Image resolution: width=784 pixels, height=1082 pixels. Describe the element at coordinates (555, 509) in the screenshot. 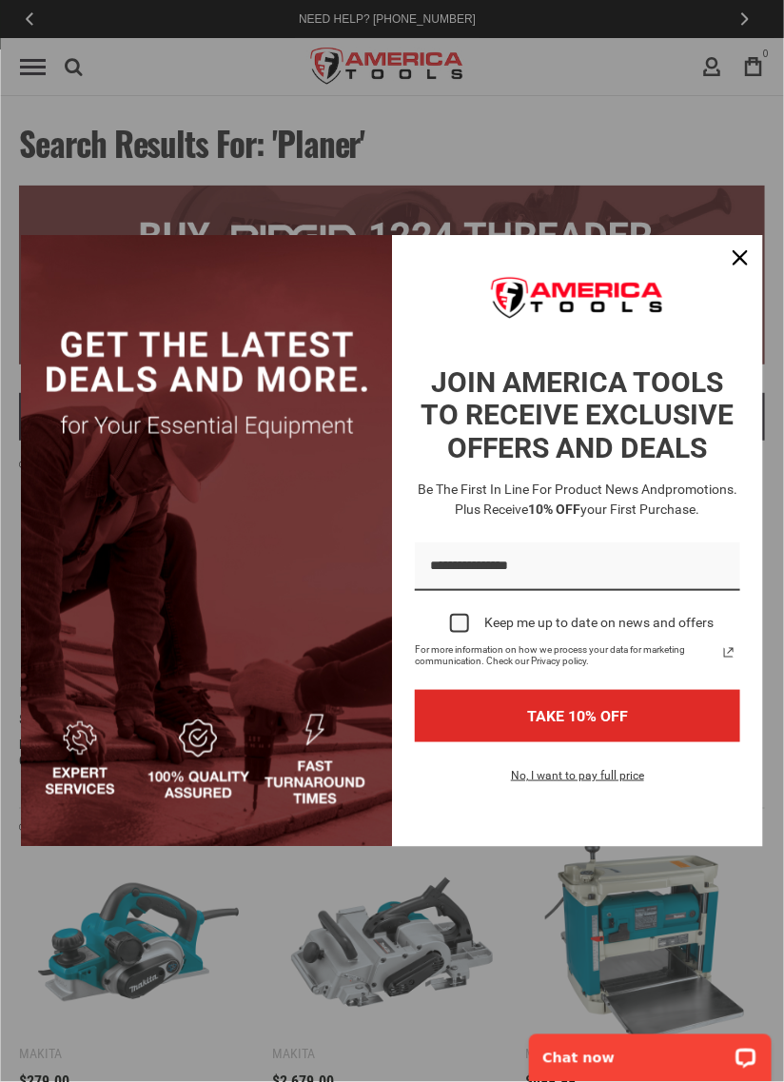

I see `strong: 10% OFF` at that location.